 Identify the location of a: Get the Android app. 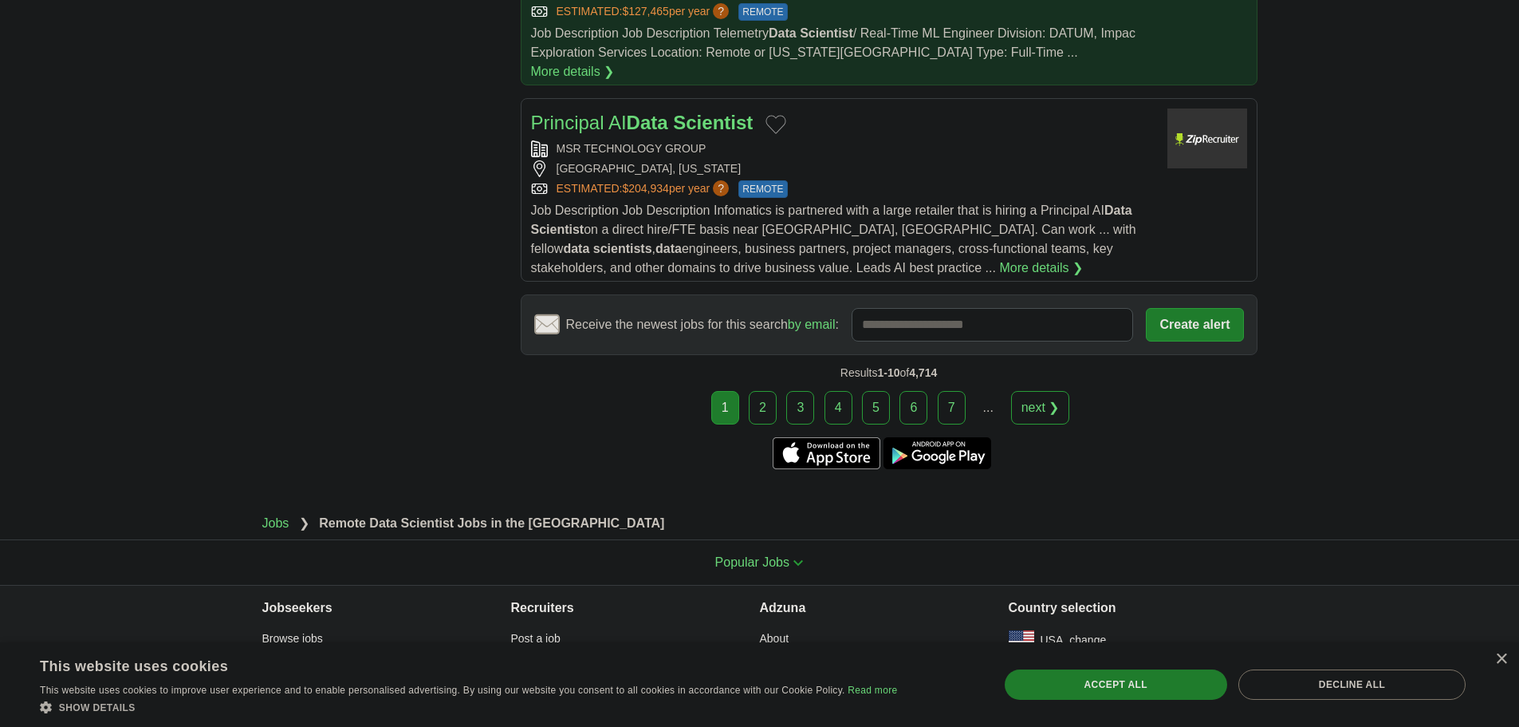
(937, 453).